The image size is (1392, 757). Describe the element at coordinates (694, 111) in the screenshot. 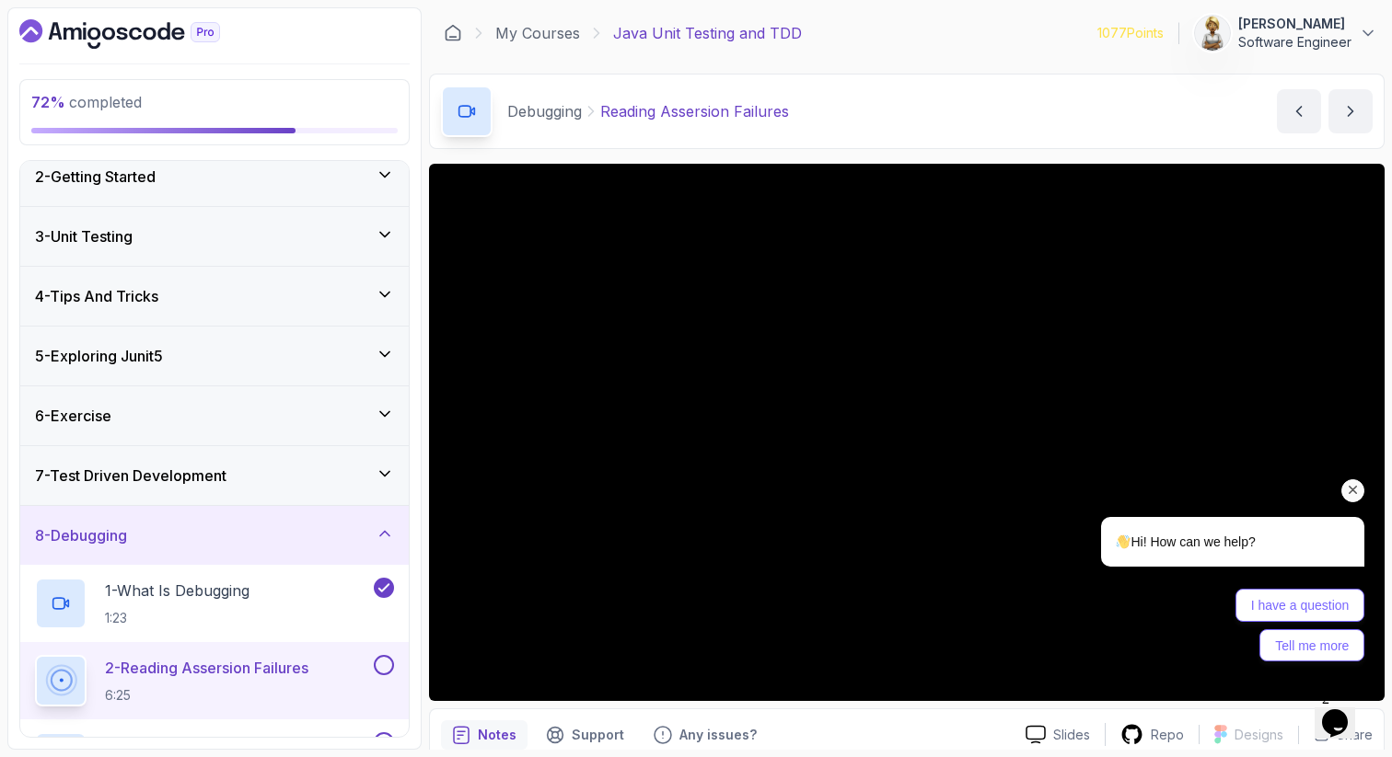

I see `p: Reading Assersion Failures` at that location.